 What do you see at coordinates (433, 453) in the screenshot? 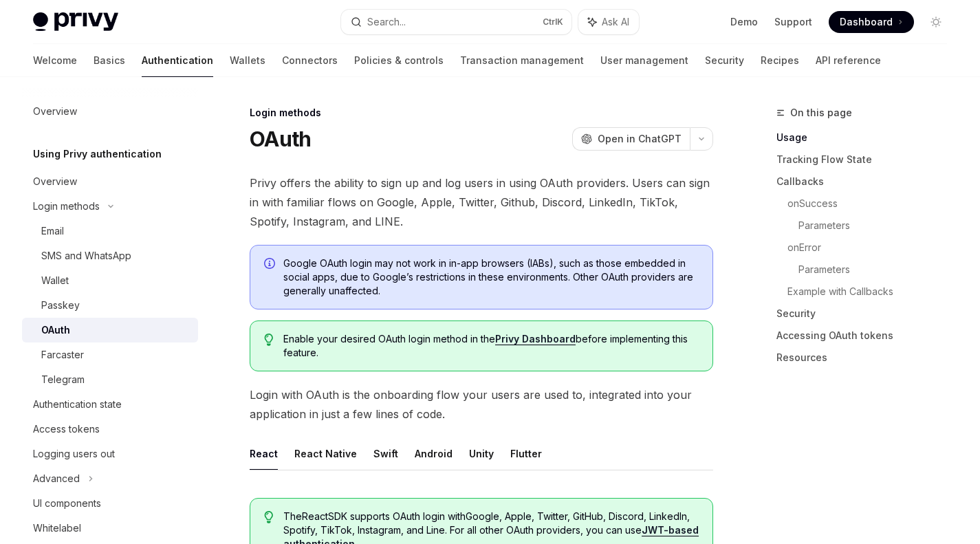
I see `button: Android` at bounding box center [433, 453].